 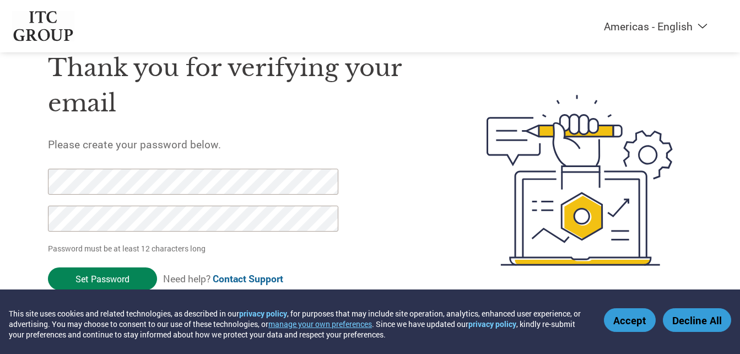 I want to click on p: Password must be at least 12 characters long, so click(x=195, y=248).